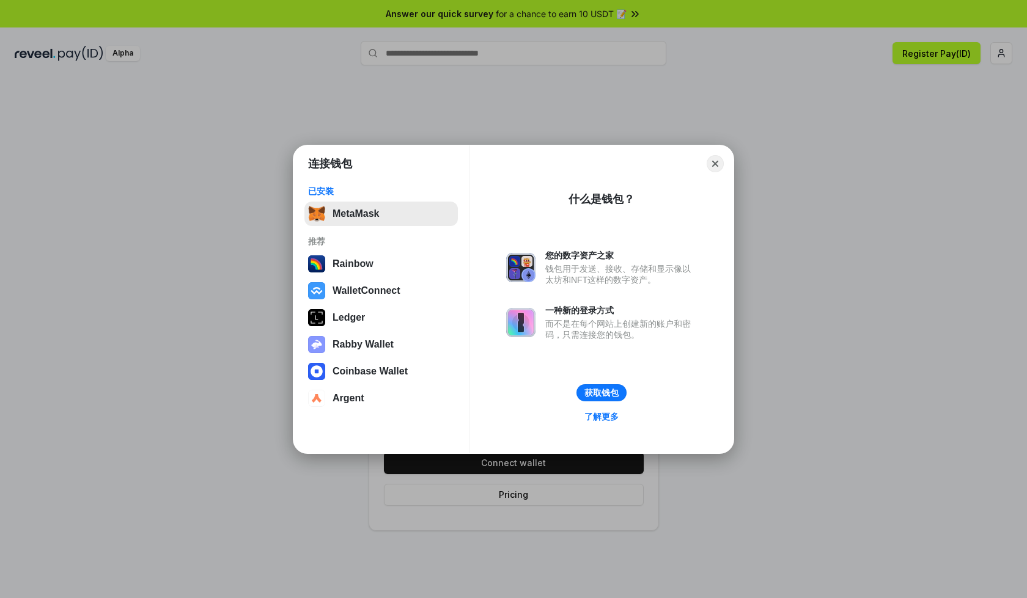  What do you see at coordinates (330, 164) in the screenshot?
I see `h1: 连接钱包` at bounding box center [330, 164].